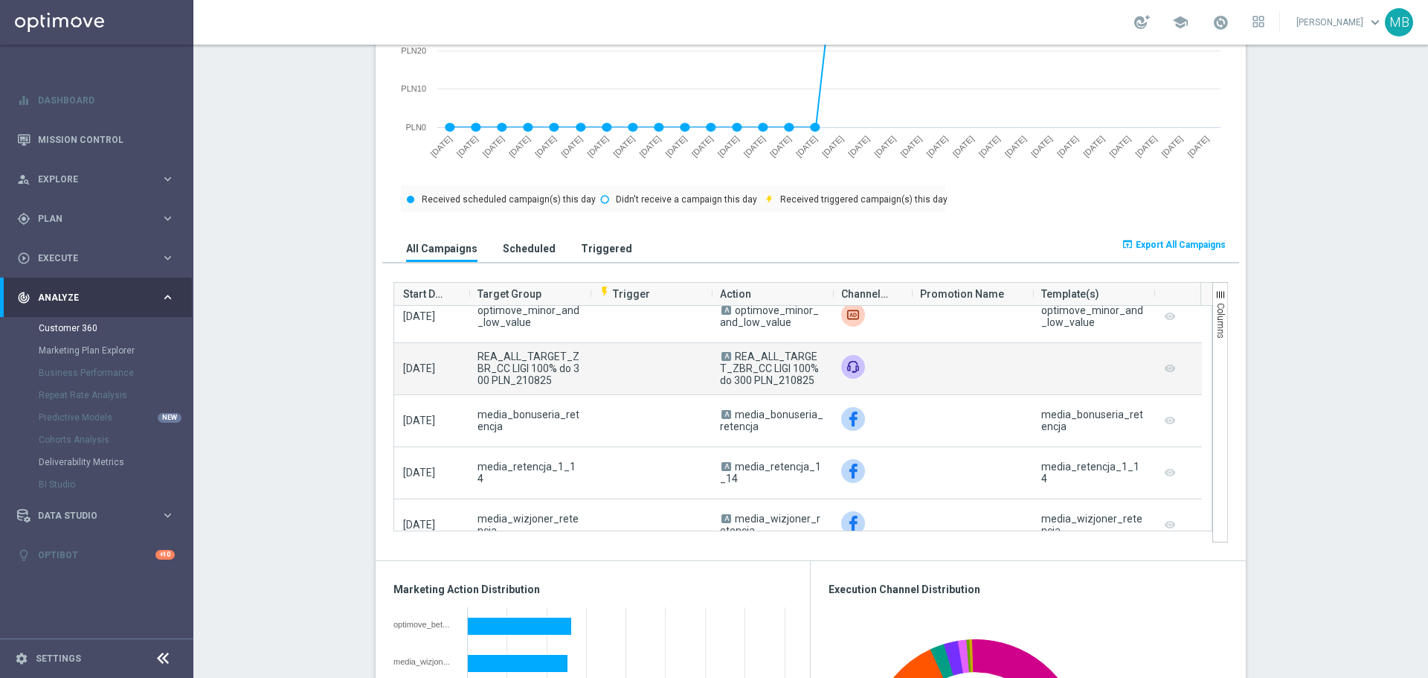 This screenshot has width=1428, height=678. What do you see at coordinates (426, 294) in the screenshot?
I see `span: Start Date` at bounding box center [426, 294].